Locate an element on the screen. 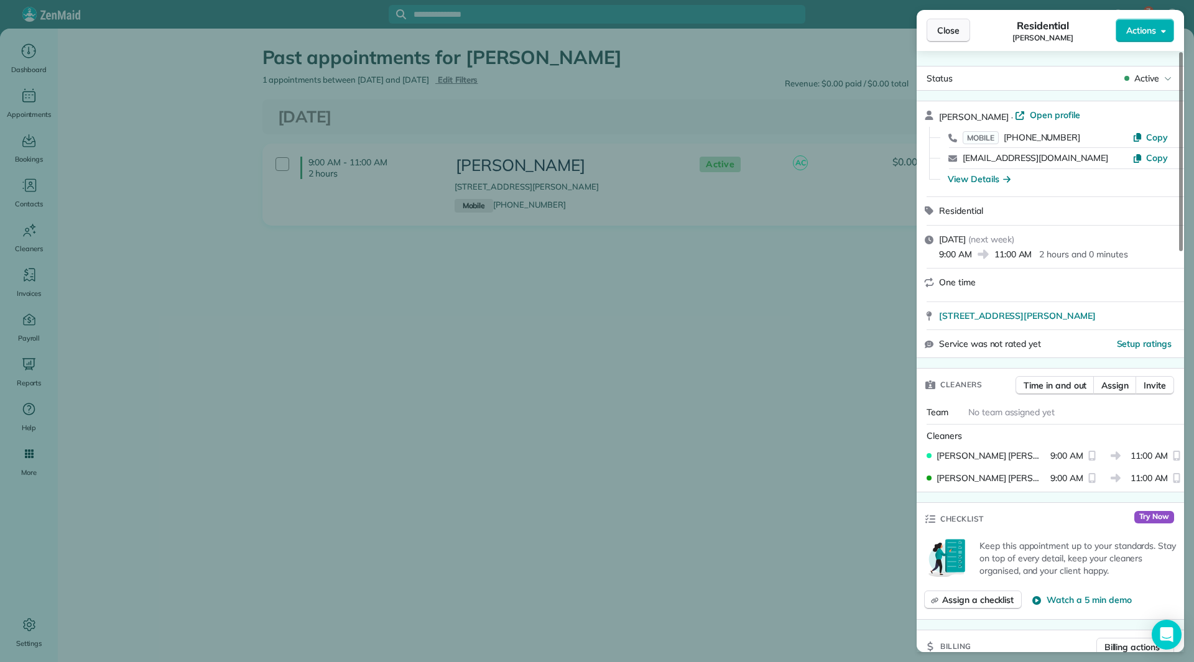  span: Time in and out is located at coordinates (1055, 386).